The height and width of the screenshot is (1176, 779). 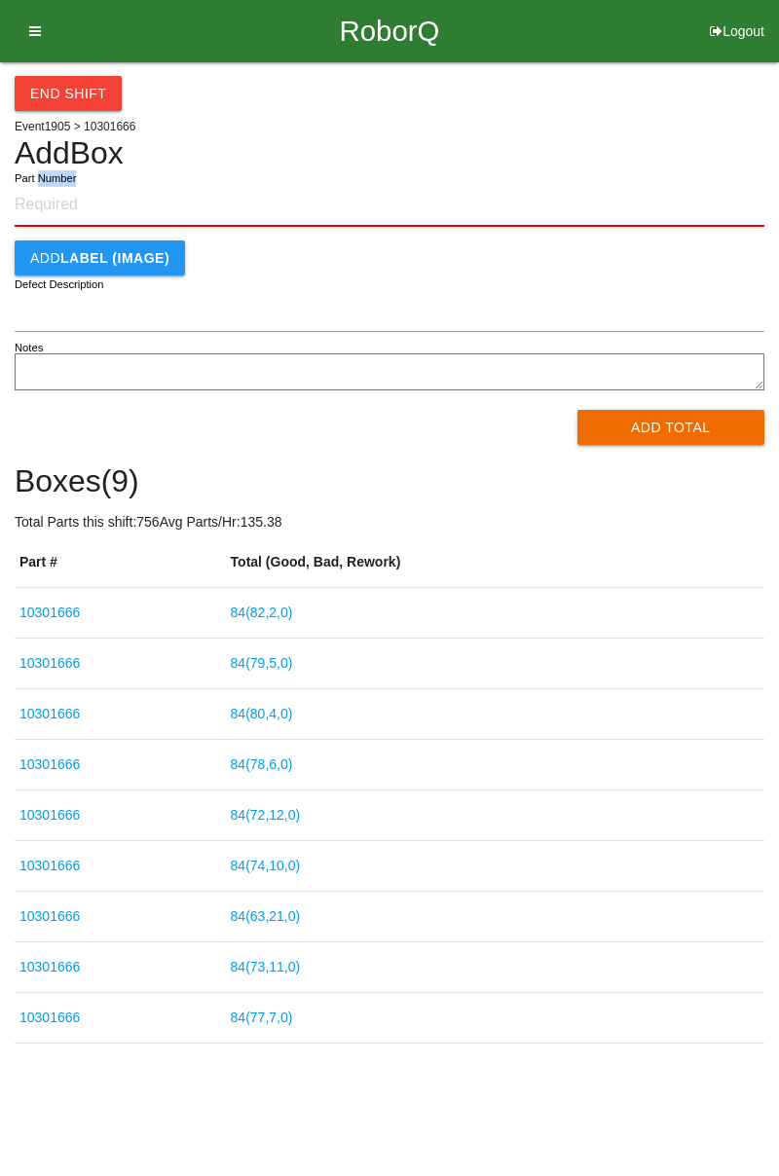 What do you see at coordinates (266, 866) in the screenshot?
I see `a: 84(74,10,0)` at bounding box center [266, 866].